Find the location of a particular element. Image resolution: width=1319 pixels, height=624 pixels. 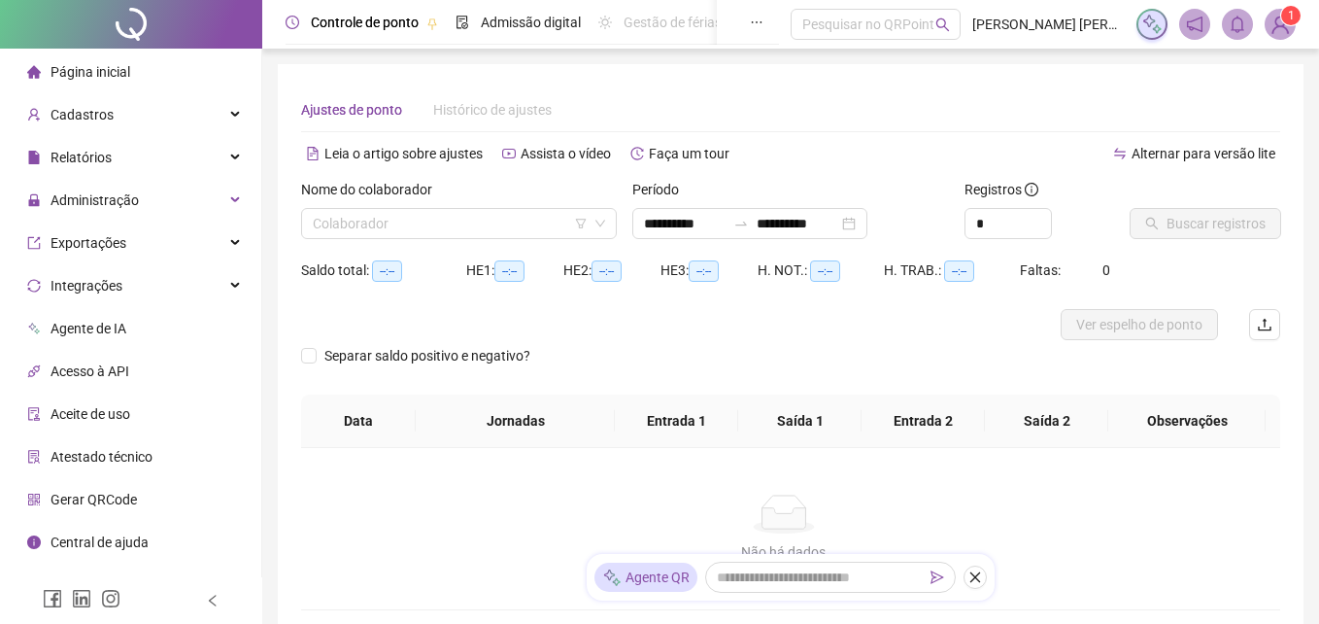

div: HE 2: is located at coordinates (612, 270).